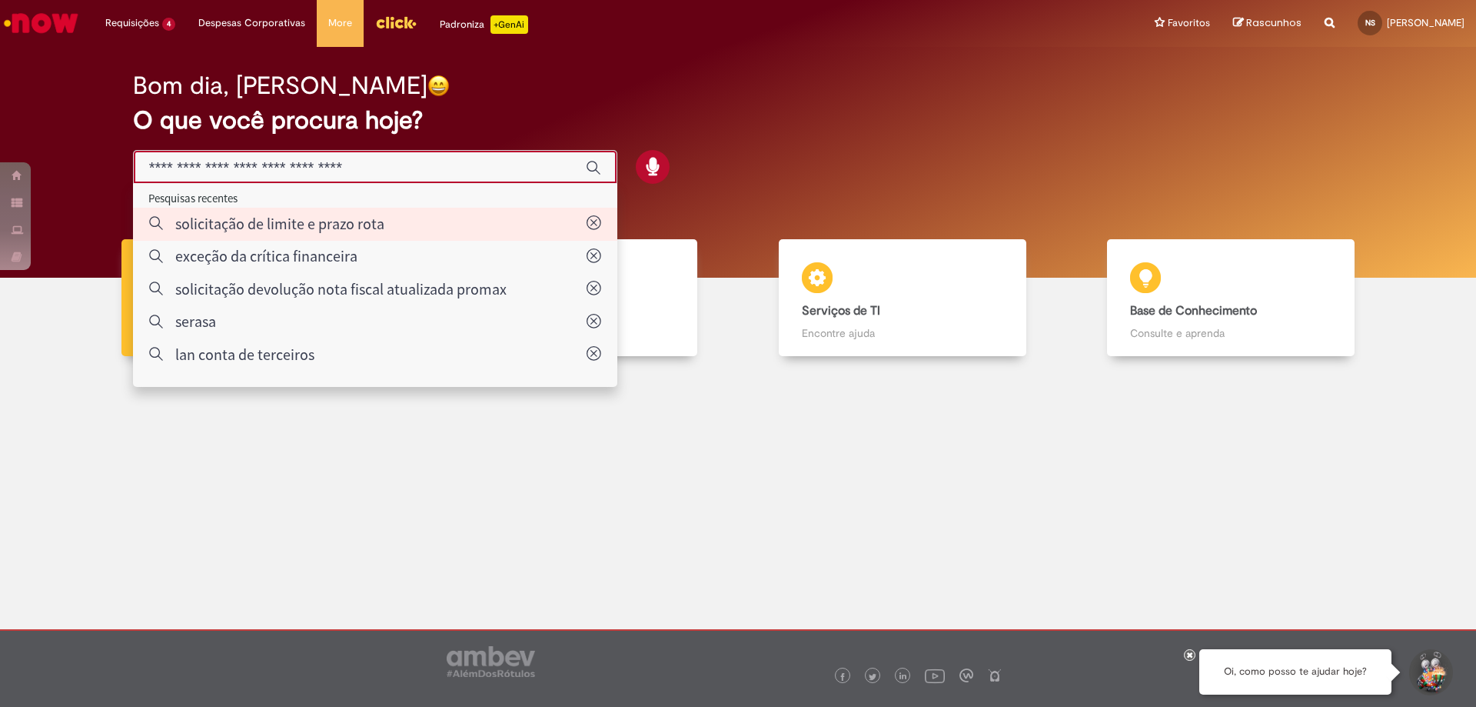 Image resolution: width=1476 pixels, height=707 pixels. Describe the element at coordinates (1296, 671) in the screenshot. I see `div: Oi, como posso te ajudar hoje?` at that location.